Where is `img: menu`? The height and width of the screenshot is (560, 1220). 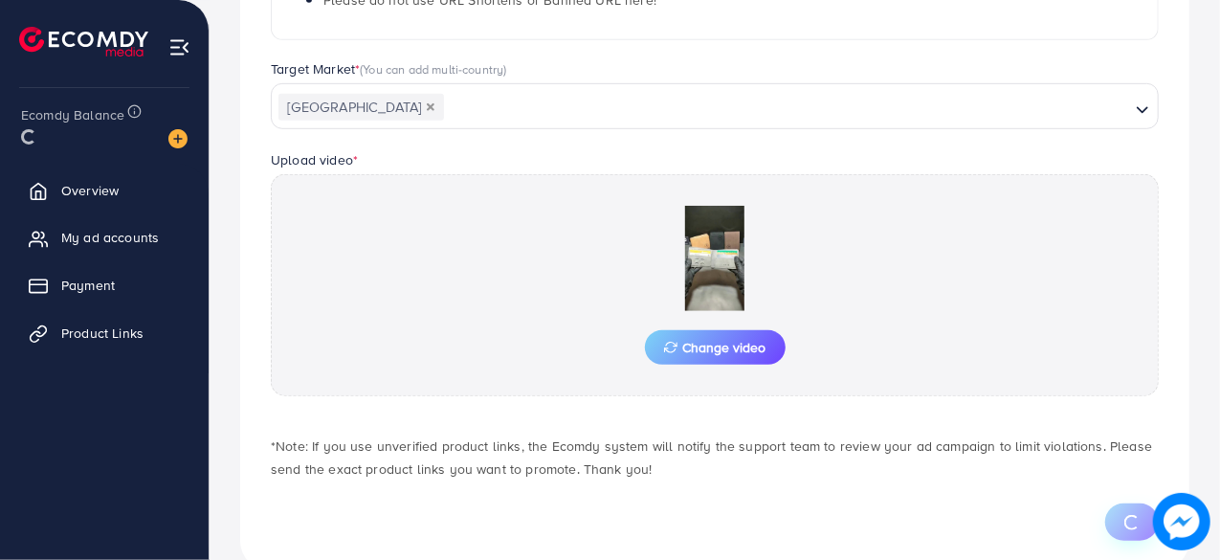 img: menu is located at coordinates (179, 47).